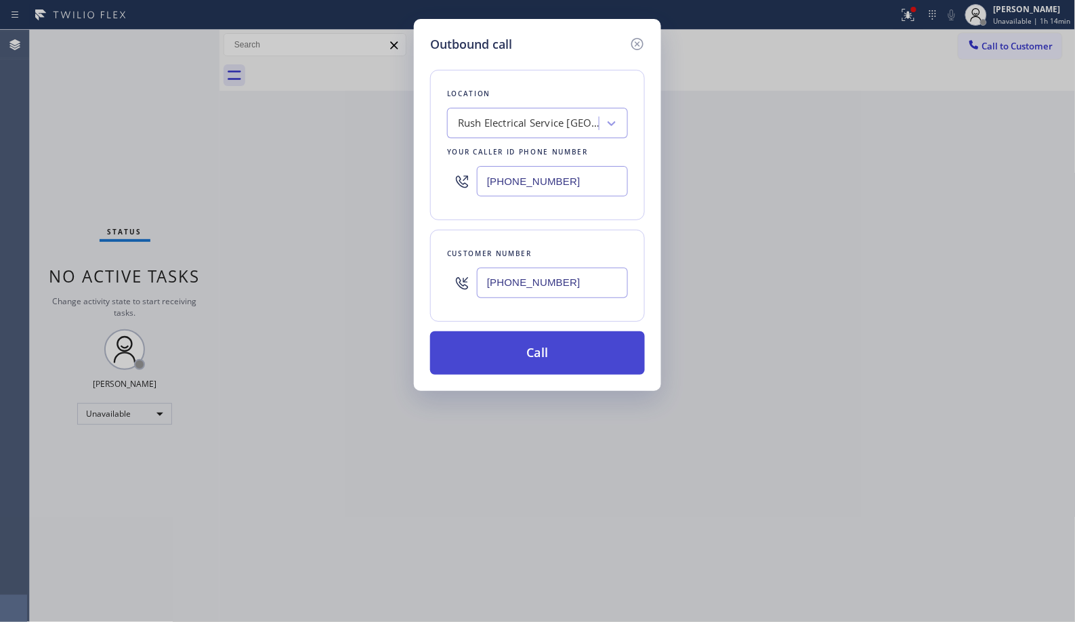 The image size is (1075, 622). What do you see at coordinates (471, 44) in the screenshot?
I see `h5: Outbound call` at bounding box center [471, 44].